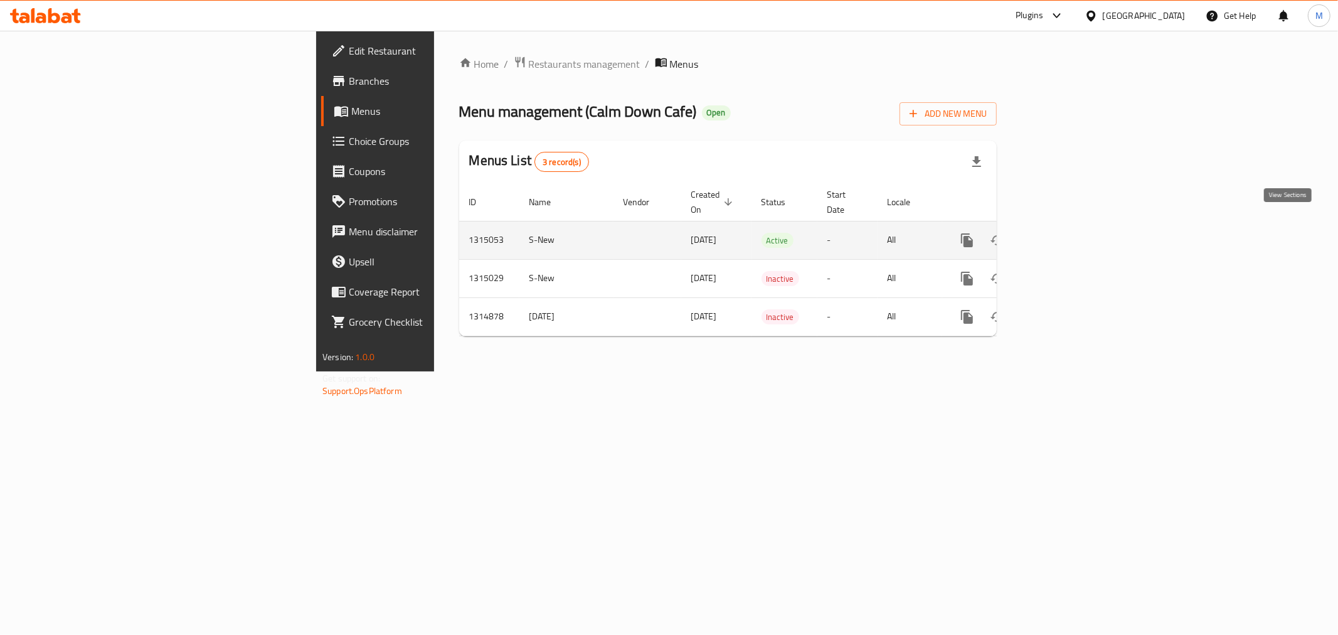  What do you see at coordinates (430, 171) in the screenshot?
I see `a: Coupons` at bounding box center [430, 171].